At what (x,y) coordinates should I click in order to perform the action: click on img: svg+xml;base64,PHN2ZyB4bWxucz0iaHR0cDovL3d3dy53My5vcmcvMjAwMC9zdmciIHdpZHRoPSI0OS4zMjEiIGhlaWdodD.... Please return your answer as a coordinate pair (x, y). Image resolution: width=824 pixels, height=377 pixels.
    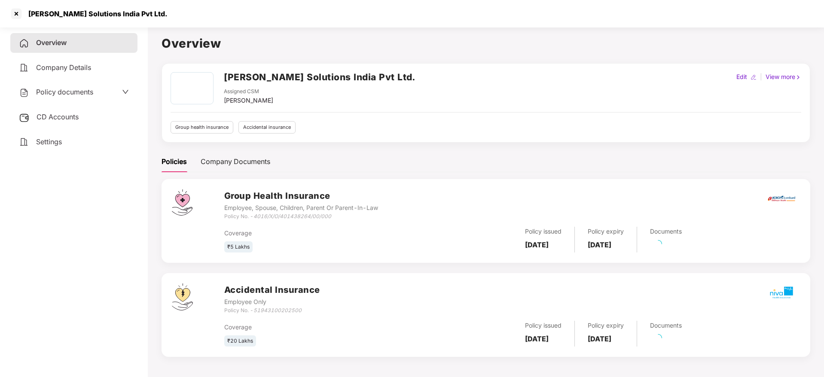
    Looking at the image, I should click on (182, 297).